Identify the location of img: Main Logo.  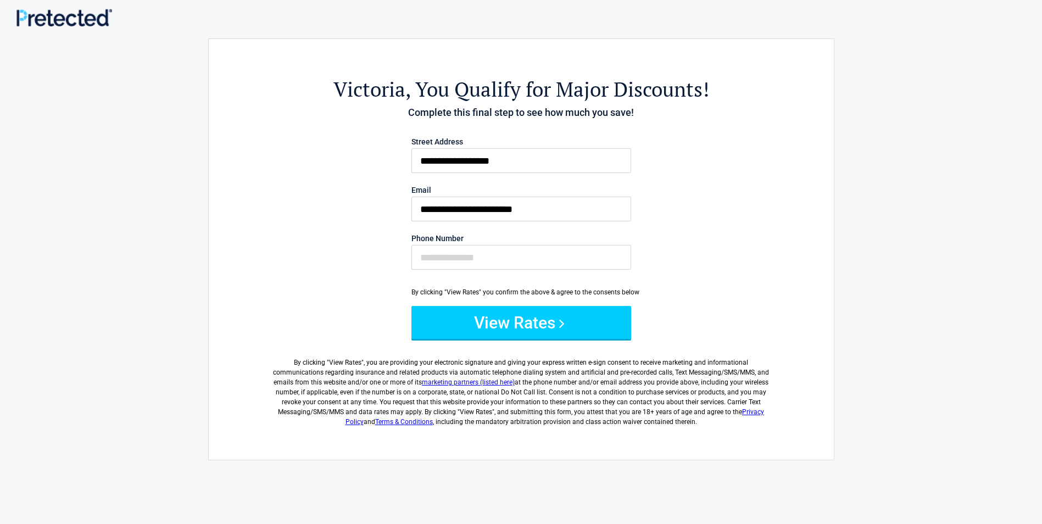
(64, 17).